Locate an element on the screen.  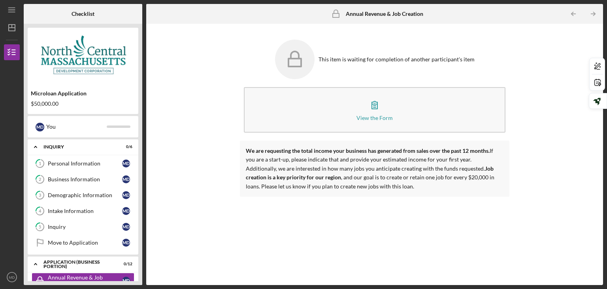
button: View the Form is located at coordinates (375, 109).